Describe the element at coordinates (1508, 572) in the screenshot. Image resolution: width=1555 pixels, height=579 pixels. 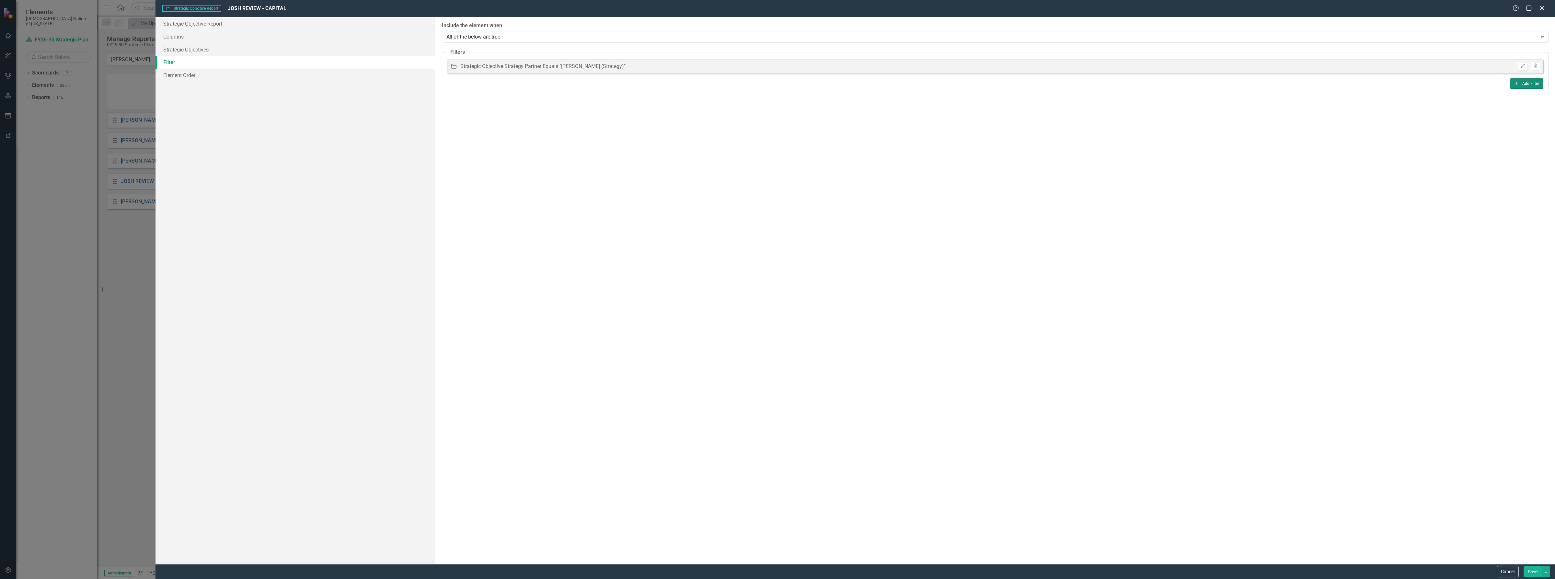
I see `button: Cancel` at that location.